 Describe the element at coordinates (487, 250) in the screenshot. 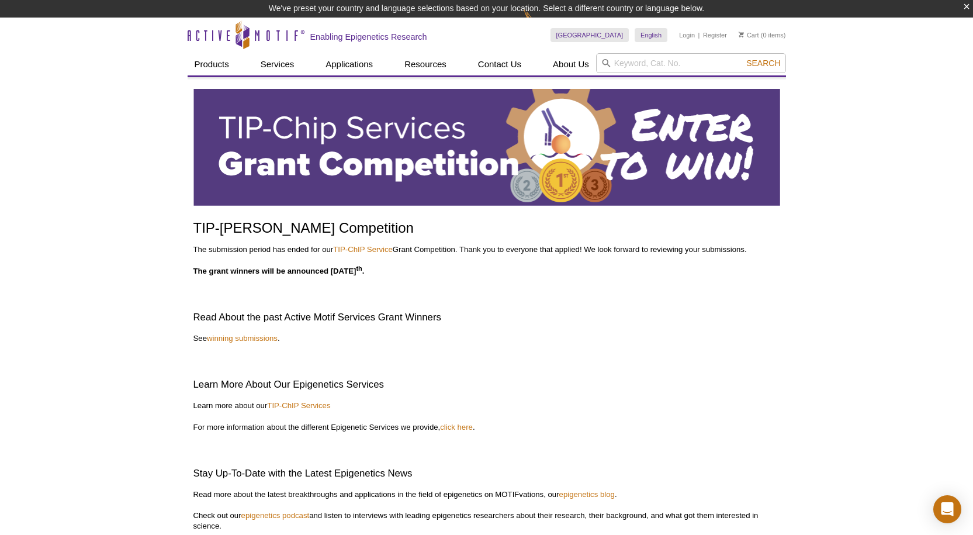

I see `p: The submission period has ended for our Grant Competition. Thank you to everyone that applied! We...` at that location.